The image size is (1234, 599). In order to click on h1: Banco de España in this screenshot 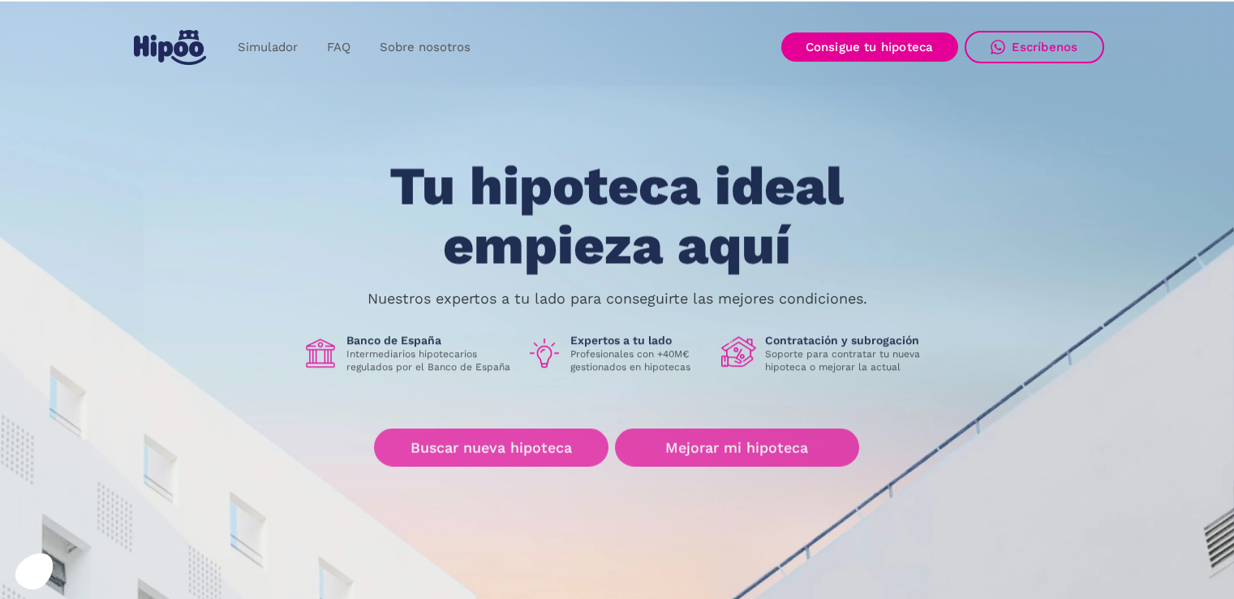, I will do `click(430, 341)`.